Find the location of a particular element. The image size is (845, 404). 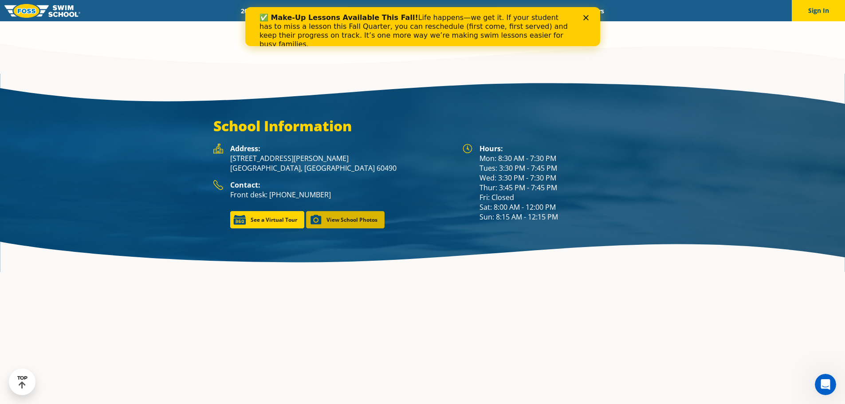

strong: Hours: is located at coordinates (491, 149).